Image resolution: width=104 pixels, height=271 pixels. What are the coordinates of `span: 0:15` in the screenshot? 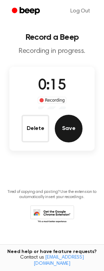 It's located at (52, 86).